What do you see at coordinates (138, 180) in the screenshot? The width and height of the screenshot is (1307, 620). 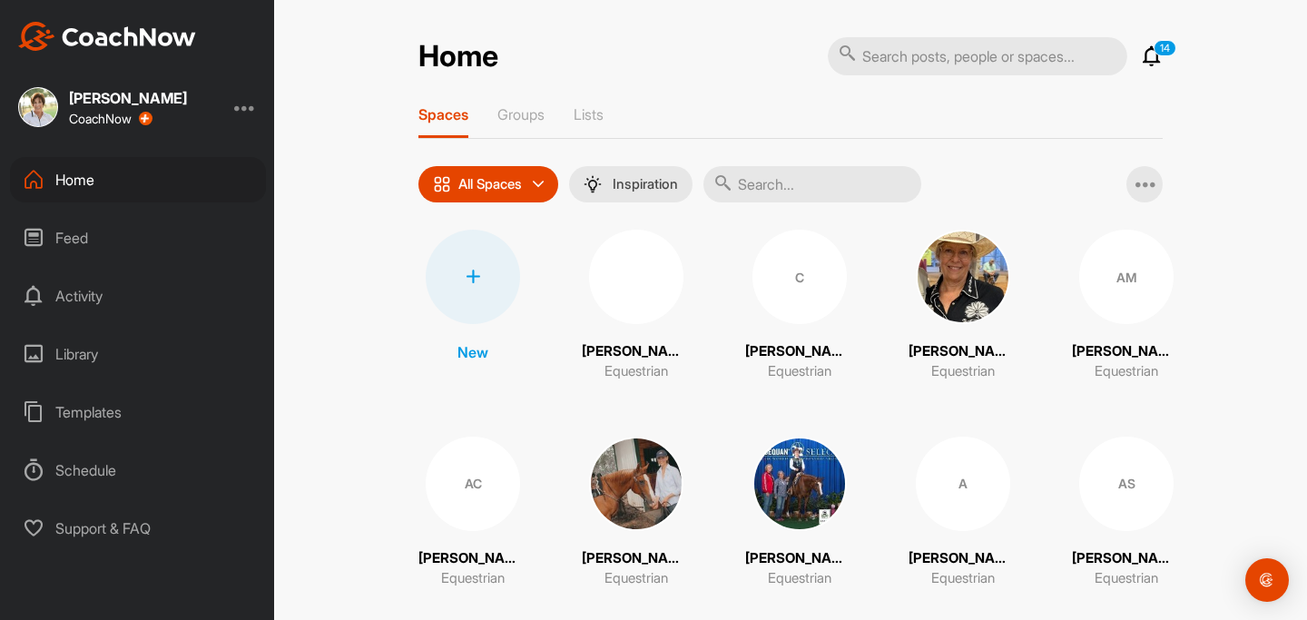 I see `div: Home` at bounding box center [138, 180].